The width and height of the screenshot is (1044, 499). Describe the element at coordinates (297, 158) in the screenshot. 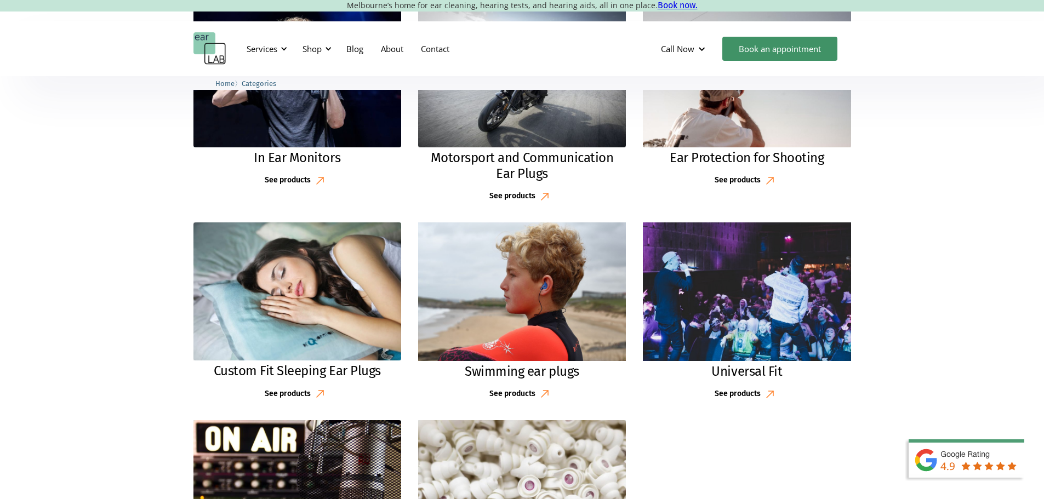

I see `h2: In Ear Monitors` at that location.